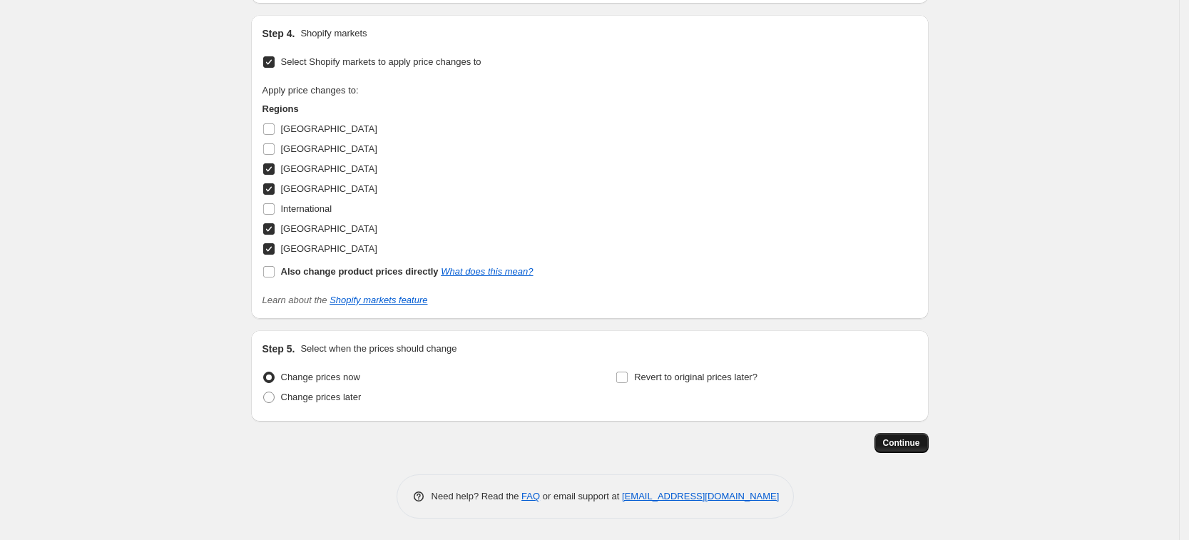 This screenshot has width=1189, height=540. What do you see at coordinates (310, 90) in the screenshot?
I see `span: Apply price changes to:` at bounding box center [310, 90].